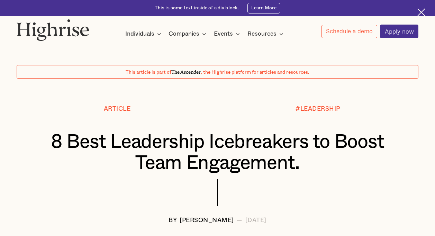 Image resolution: width=435 pixels, height=236 pixels. What do you see at coordinates (422, 12) in the screenshot?
I see `img: Cross icon` at bounding box center [422, 12].